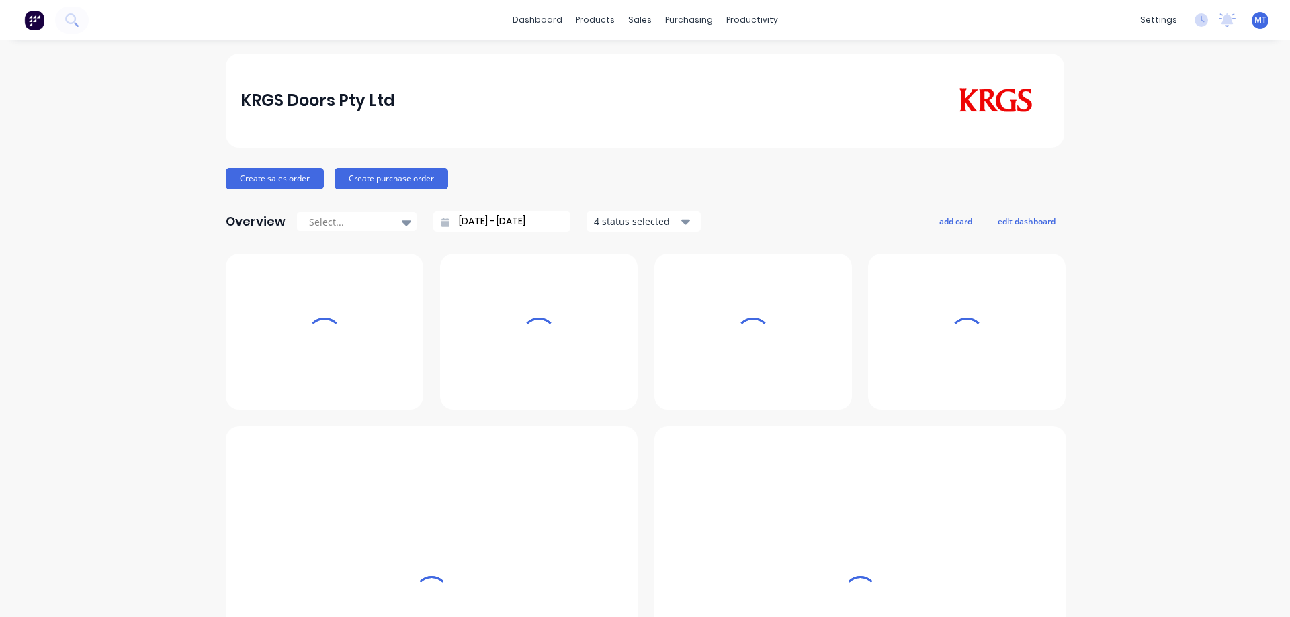  I want to click on div: productivity, so click(752, 20).